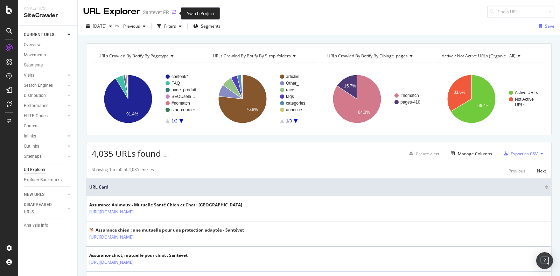 The image size is (560, 276). Describe the element at coordinates (550, 26) in the screenshot. I see `div: Save` at that location.